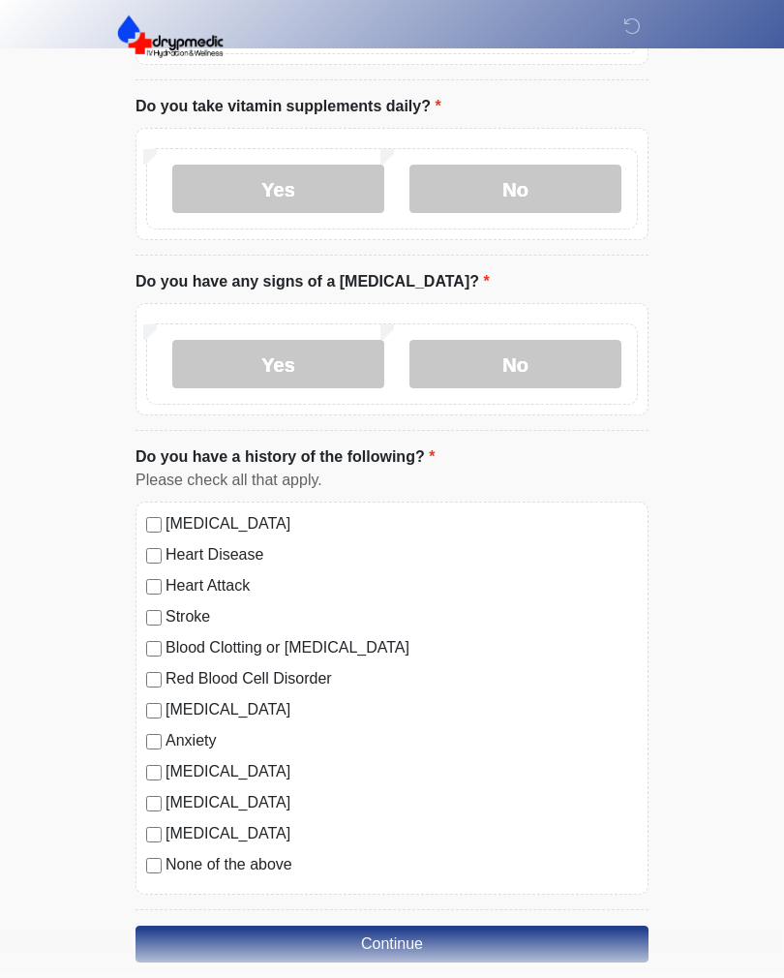  What do you see at coordinates (285, 458) in the screenshot?
I see `label: Do you have a history of the following?` at bounding box center [285, 458].